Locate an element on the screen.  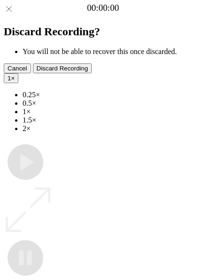
span: 1 is located at coordinates (9, 78).